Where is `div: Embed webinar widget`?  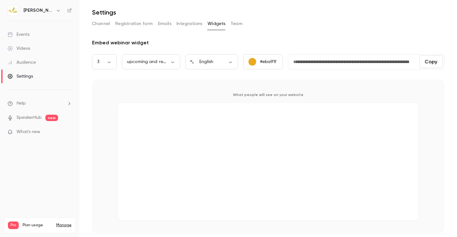 div: Embed webinar widget is located at coordinates (268, 43).